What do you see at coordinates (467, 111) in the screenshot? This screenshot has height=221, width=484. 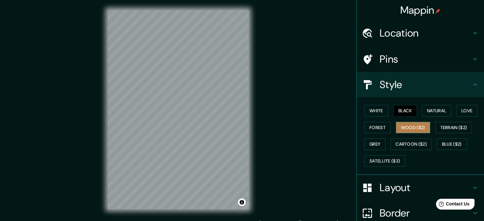 I see `button: Love` at bounding box center [467, 111].